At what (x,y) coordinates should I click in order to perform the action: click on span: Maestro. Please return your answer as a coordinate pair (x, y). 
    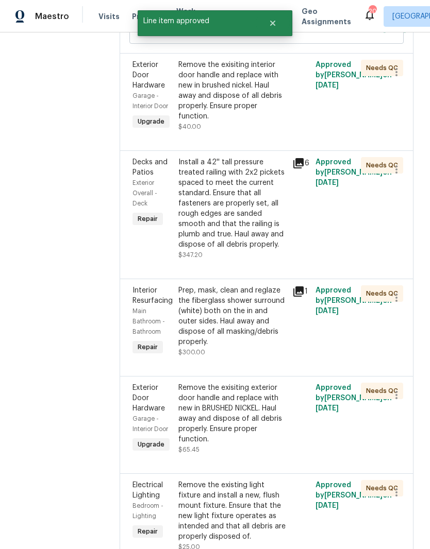
    Looking at the image, I should click on (52, 16).